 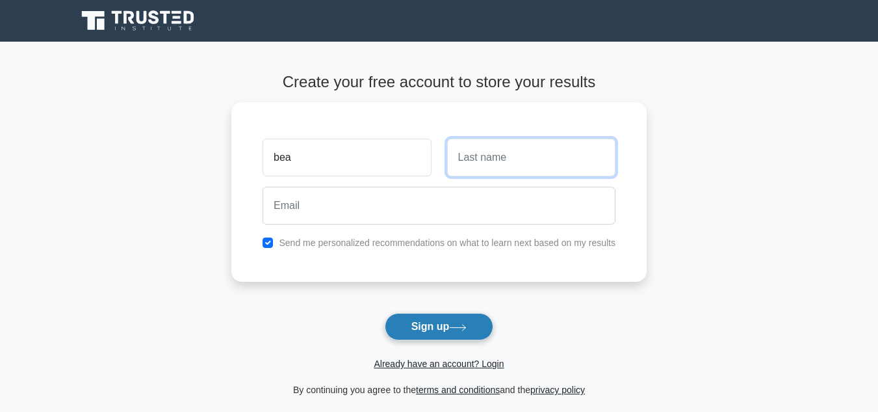 What do you see at coordinates (439, 363) in the screenshot?
I see `a: Already have an account? Login` at bounding box center [439, 363].